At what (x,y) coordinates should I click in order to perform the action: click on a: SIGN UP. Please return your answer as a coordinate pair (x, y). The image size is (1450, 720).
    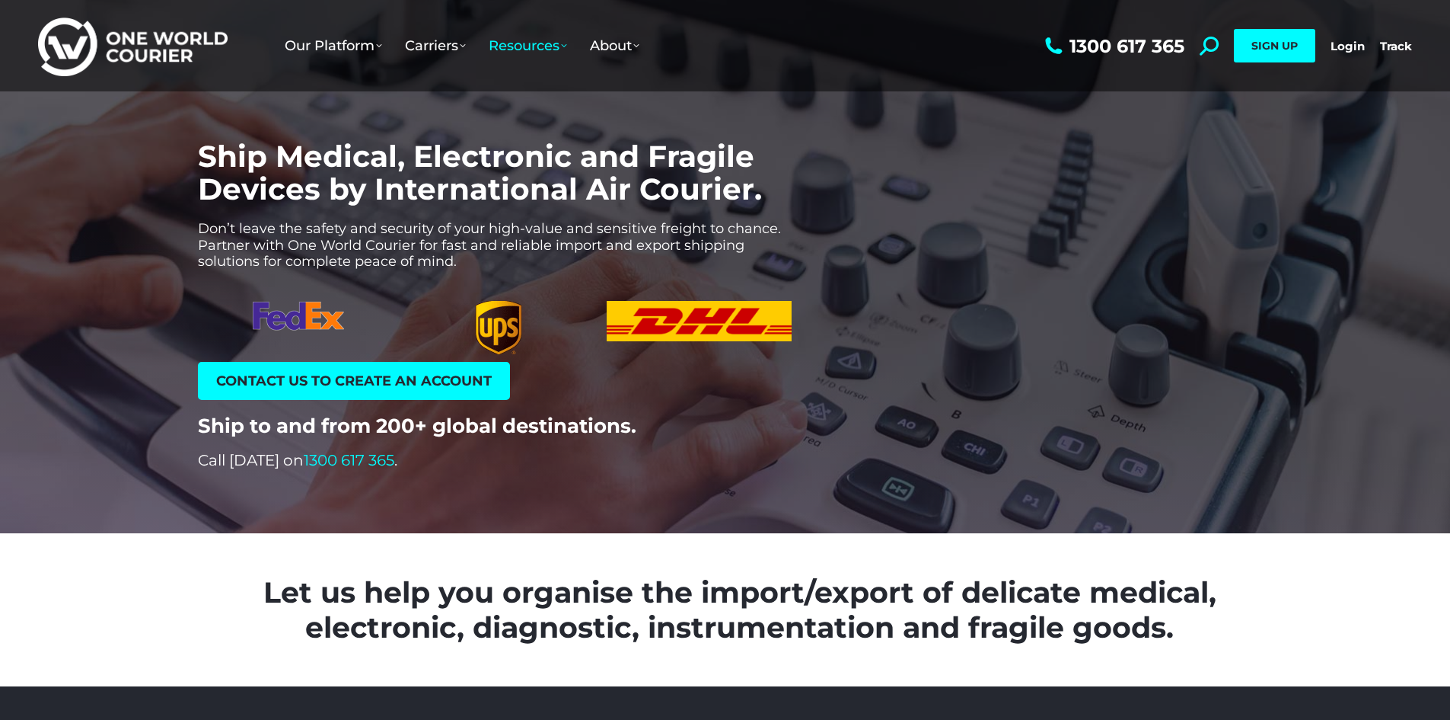
    Looking at the image, I should click on (1275, 46).